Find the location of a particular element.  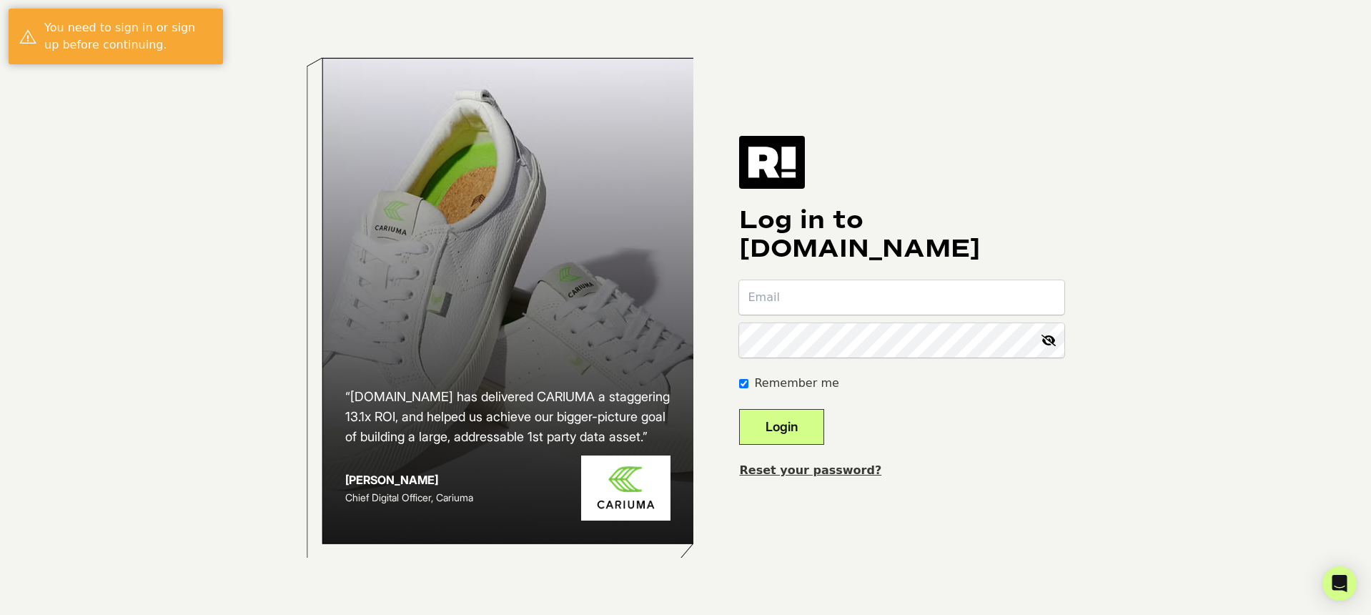

div: Open Intercom Messenger is located at coordinates (1340, 583).